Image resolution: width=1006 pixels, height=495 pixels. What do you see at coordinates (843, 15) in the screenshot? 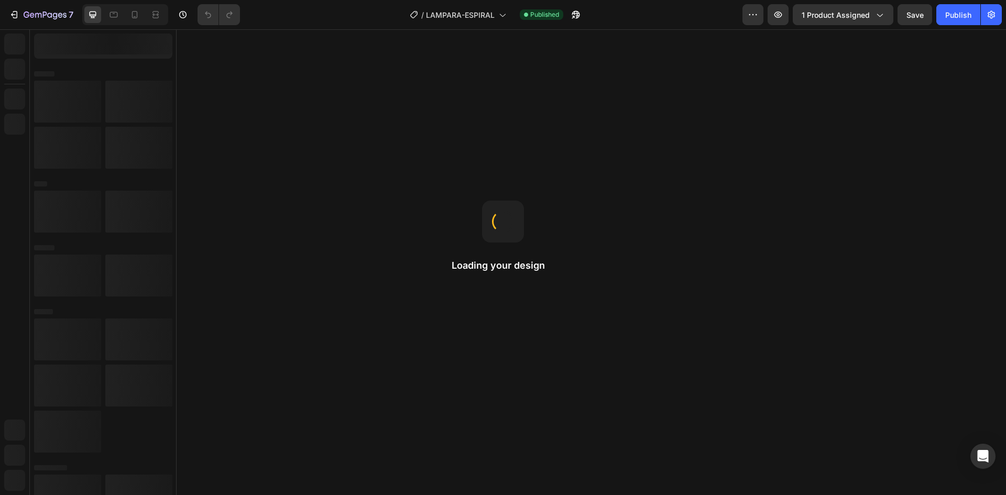
I see `button: 1 product assigned` at bounding box center [843, 15].